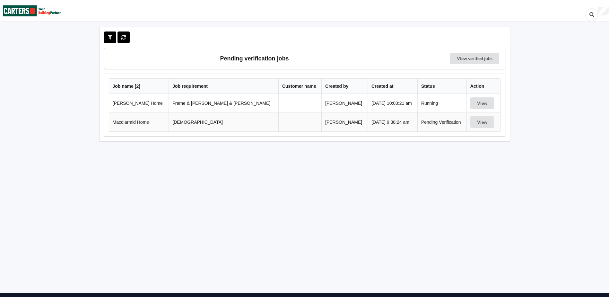 This screenshot has height=297, width=609. What do you see at coordinates (300, 86) in the screenshot?
I see `th: Customer name` at bounding box center [300, 86].